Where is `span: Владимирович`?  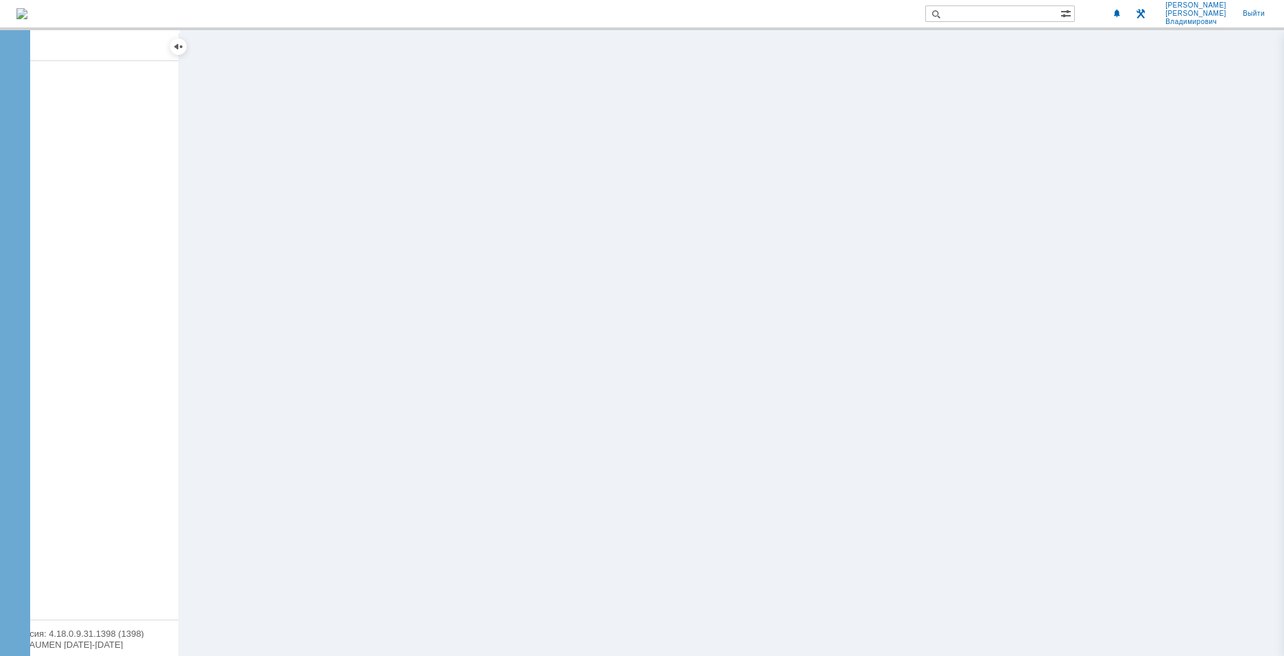
span: Владимирович is located at coordinates (1190, 22).